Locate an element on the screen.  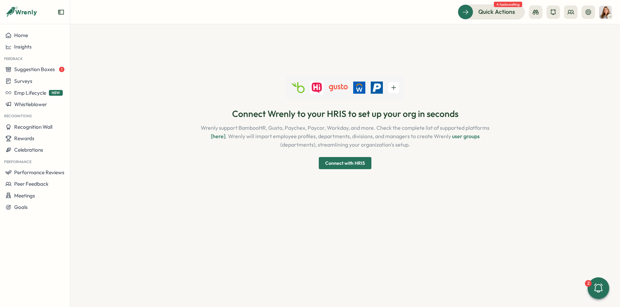
p: Wrenly support BambooHR, Gusto, Paychex, Paycor, Workday, and more. Check the complete list of su... is located at coordinates (345, 136).